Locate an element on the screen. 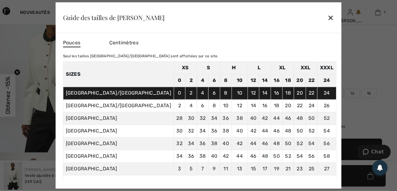  td: 15 is located at coordinates (253, 168).